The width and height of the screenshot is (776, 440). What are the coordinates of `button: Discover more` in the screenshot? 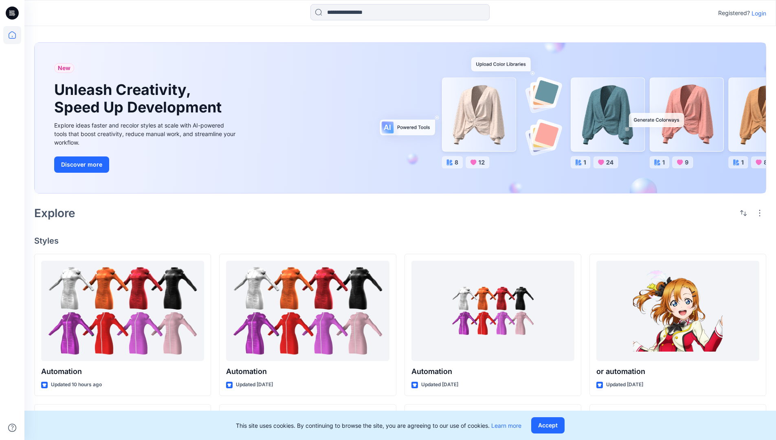 It's located at (81, 165).